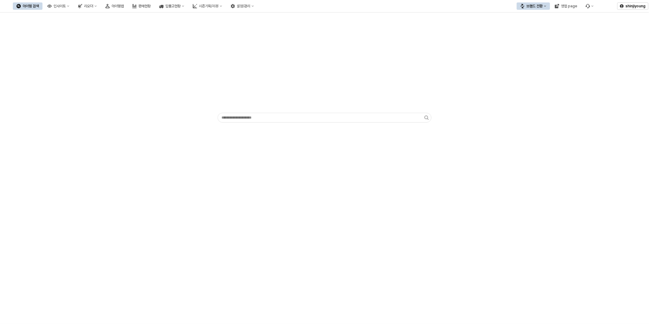  What do you see at coordinates (207, 6) in the screenshot?
I see `button: 시즌기획/리뷰` at bounding box center [207, 6].